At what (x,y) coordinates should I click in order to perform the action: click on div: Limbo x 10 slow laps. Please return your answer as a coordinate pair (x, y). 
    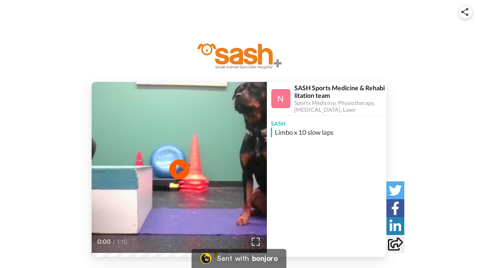
    Looking at the image, I should click on (329, 133).